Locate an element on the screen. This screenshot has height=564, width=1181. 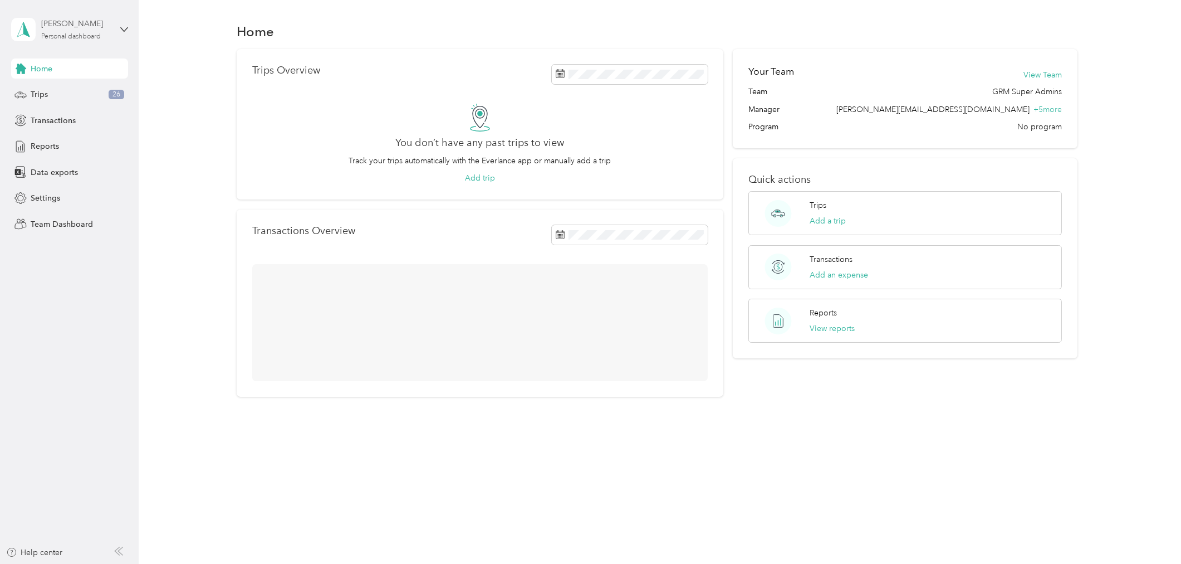
p: Trips is located at coordinates (818, 205).